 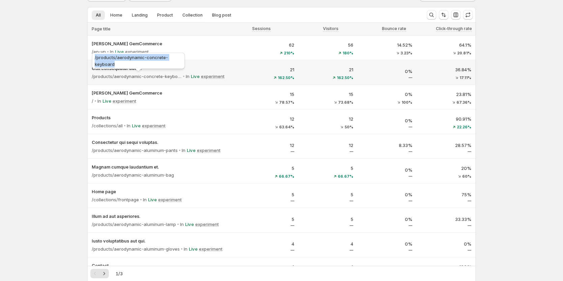 I want to click on span: 78.57%, so click(x=287, y=102).